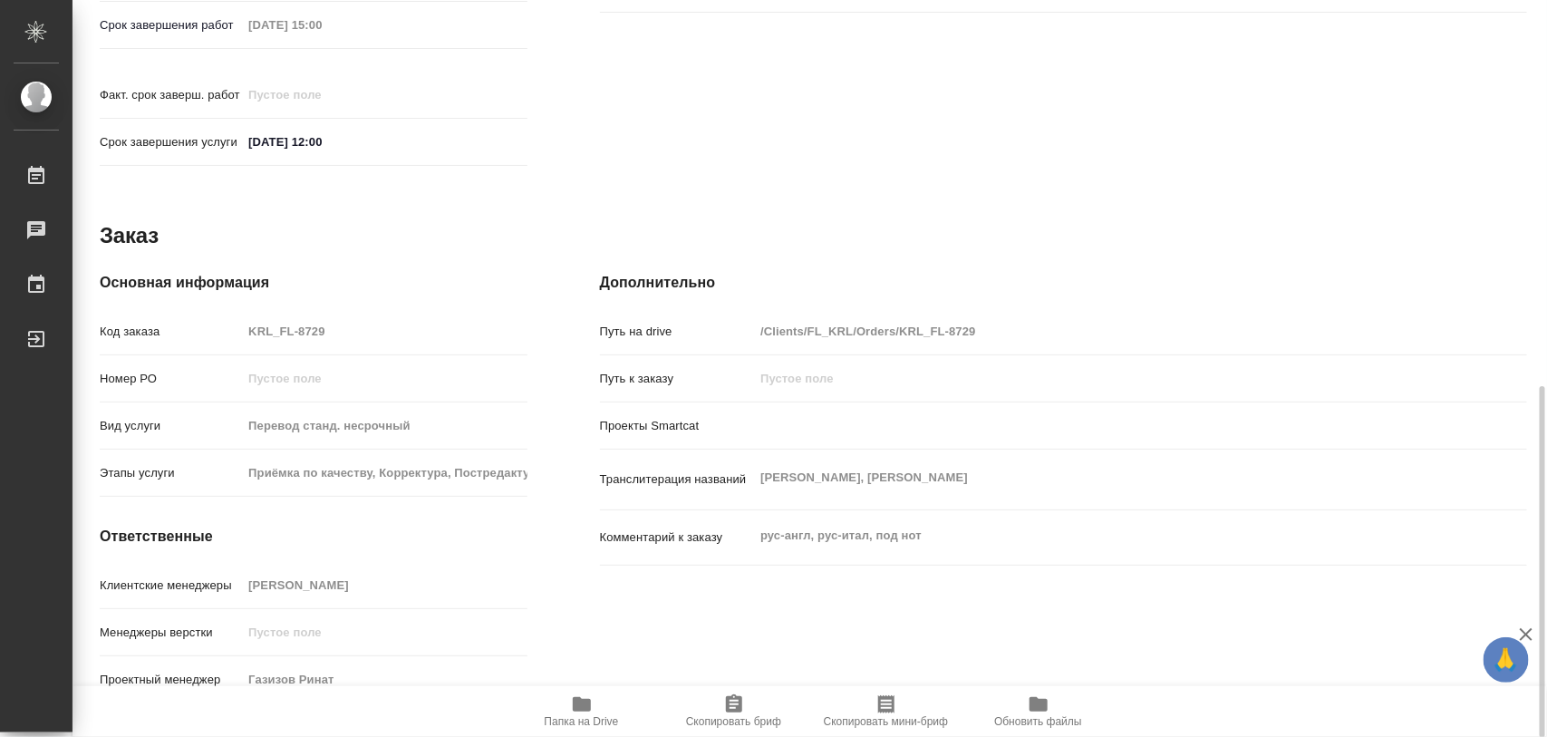 The height and width of the screenshot is (737, 1547). I want to click on p: Проектный менеджер, so click(170, 680).